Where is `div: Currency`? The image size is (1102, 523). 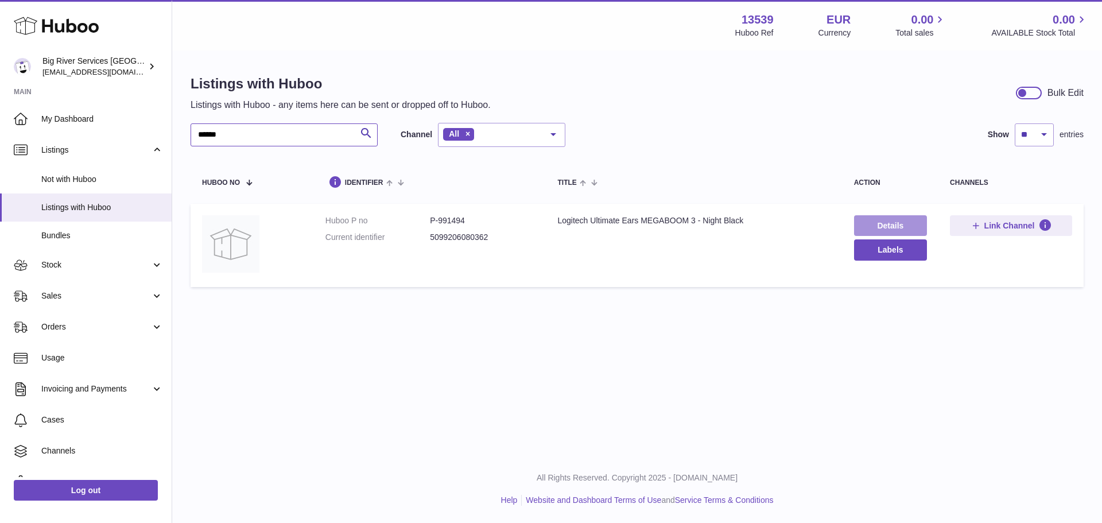 div: Currency is located at coordinates (834, 33).